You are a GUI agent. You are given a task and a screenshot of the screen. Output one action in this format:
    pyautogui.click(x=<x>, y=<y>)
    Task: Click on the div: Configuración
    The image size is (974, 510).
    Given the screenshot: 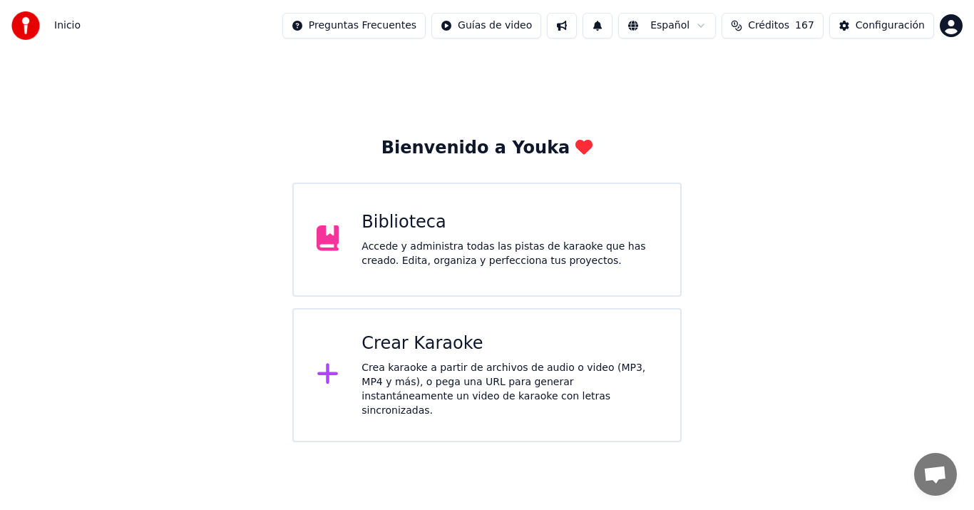 What is the action you would take?
    pyautogui.click(x=890, y=26)
    